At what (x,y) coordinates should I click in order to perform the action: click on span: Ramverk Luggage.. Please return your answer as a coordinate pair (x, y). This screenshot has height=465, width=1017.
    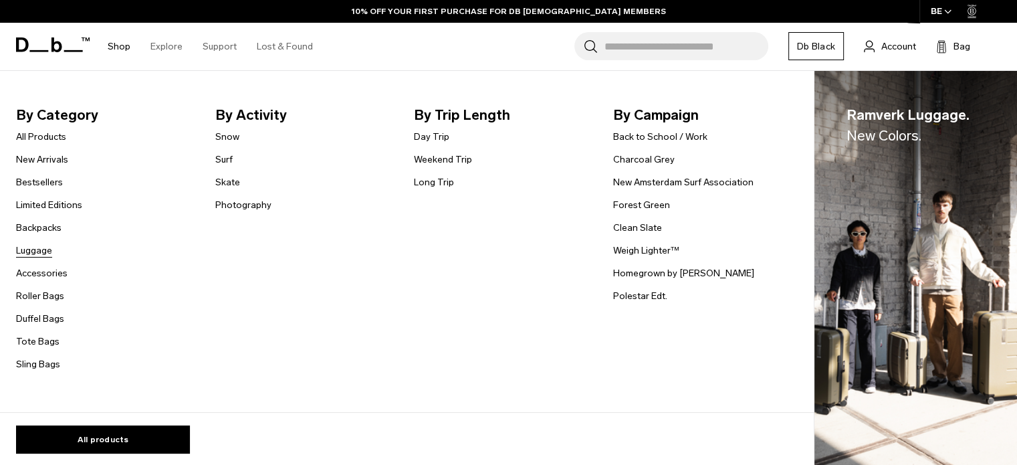
    Looking at the image, I should click on (908, 125).